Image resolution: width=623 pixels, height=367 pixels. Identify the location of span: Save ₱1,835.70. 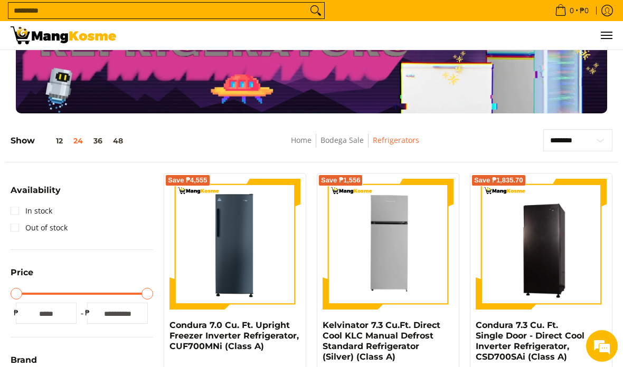
(498, 180).